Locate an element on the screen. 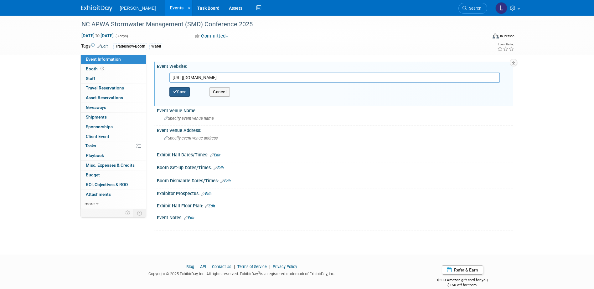 This screenshot has height=289, width=594. span: Tasks is located at coordinates (91, 146).